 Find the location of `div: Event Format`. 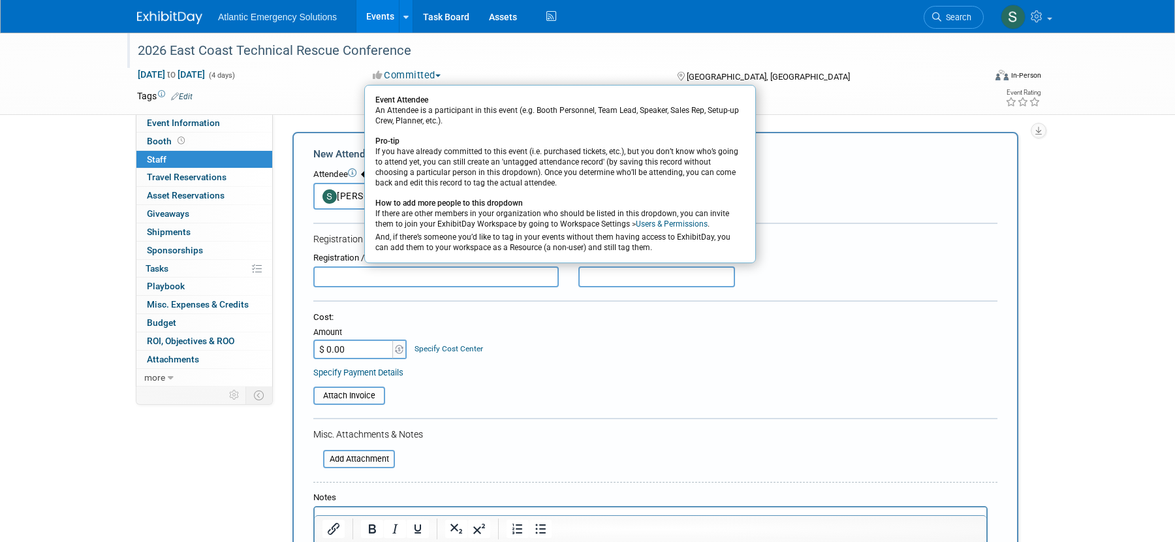

div: Event Format is located at coordinates (974, 78).